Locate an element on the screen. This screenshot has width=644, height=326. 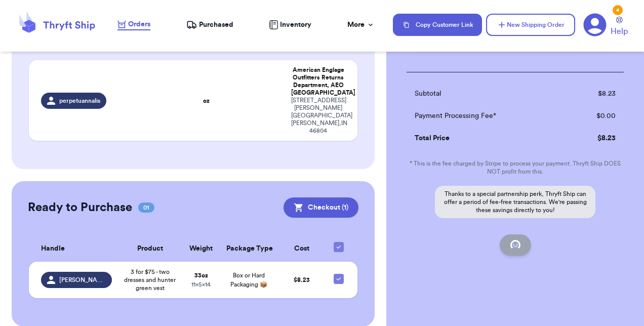
a: 4 is located at coordinates (595, 25).